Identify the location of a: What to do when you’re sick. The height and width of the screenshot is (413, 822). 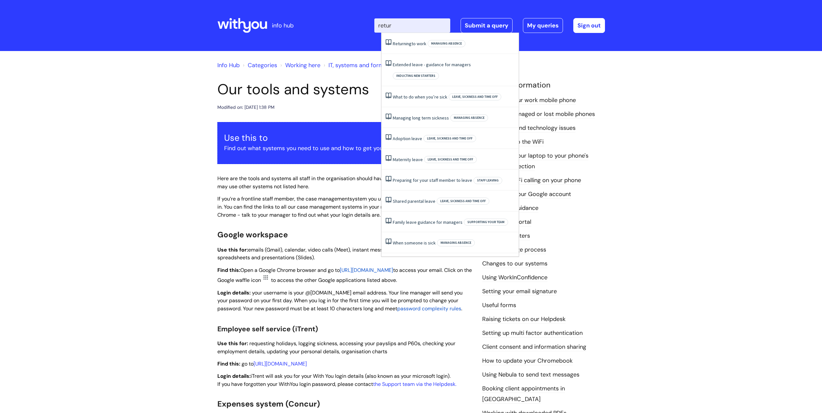
(420, 97).